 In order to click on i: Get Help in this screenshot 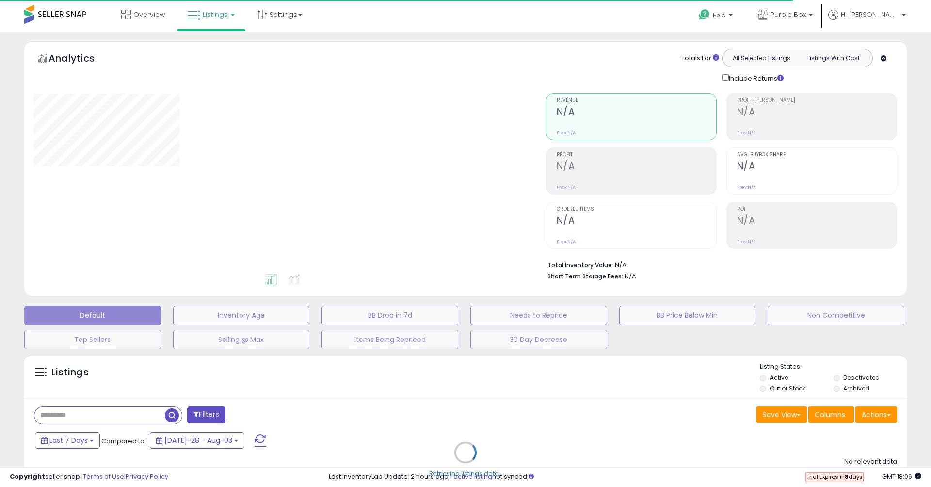, I will do `click(704, 15)`.